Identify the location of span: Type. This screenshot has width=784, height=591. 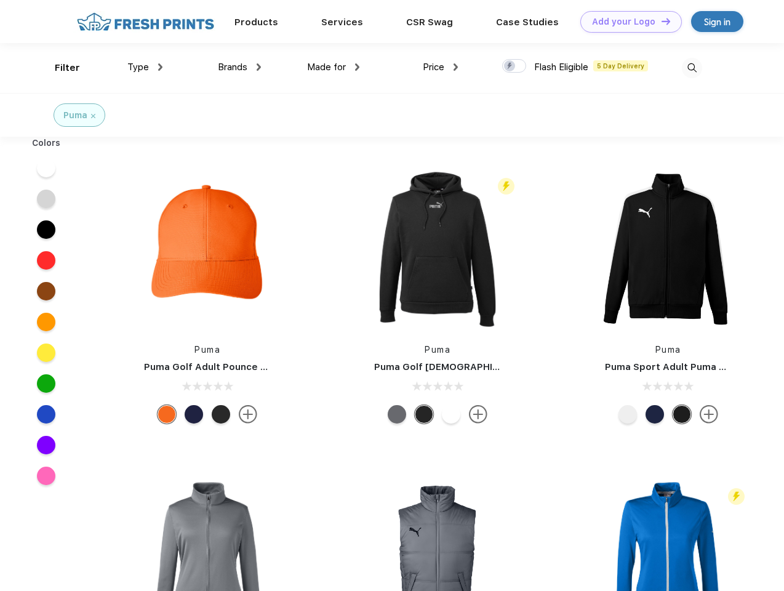
(138, 67).